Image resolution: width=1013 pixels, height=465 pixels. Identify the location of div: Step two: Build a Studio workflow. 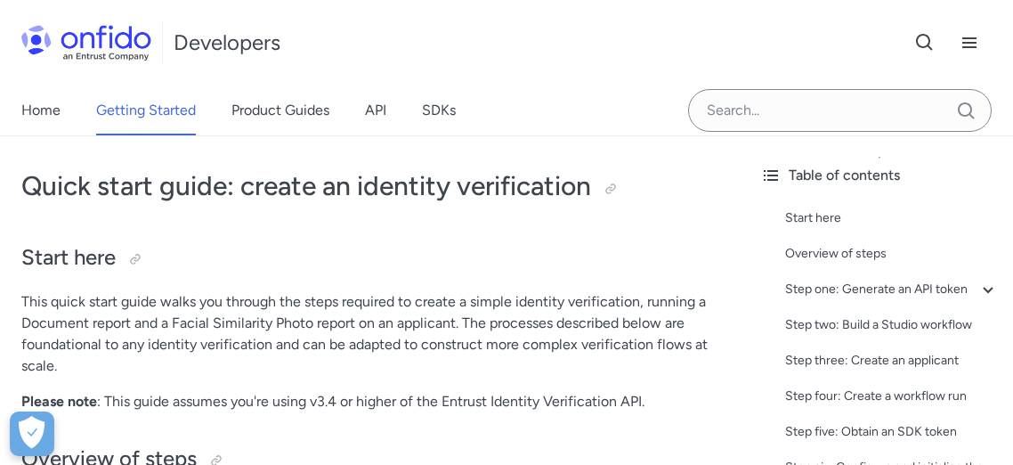
(892, 325).